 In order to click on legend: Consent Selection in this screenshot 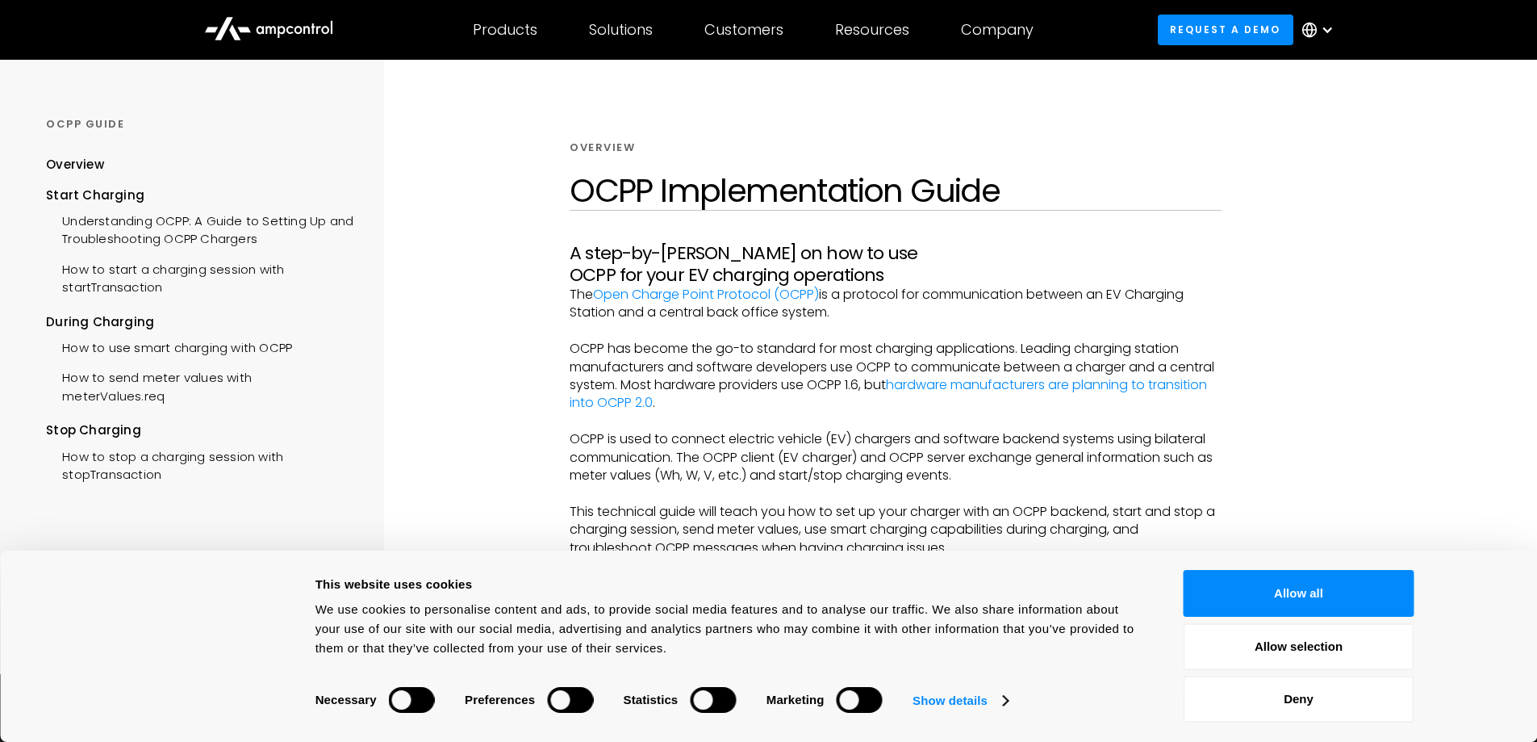, I will do `click(315, 679)`.